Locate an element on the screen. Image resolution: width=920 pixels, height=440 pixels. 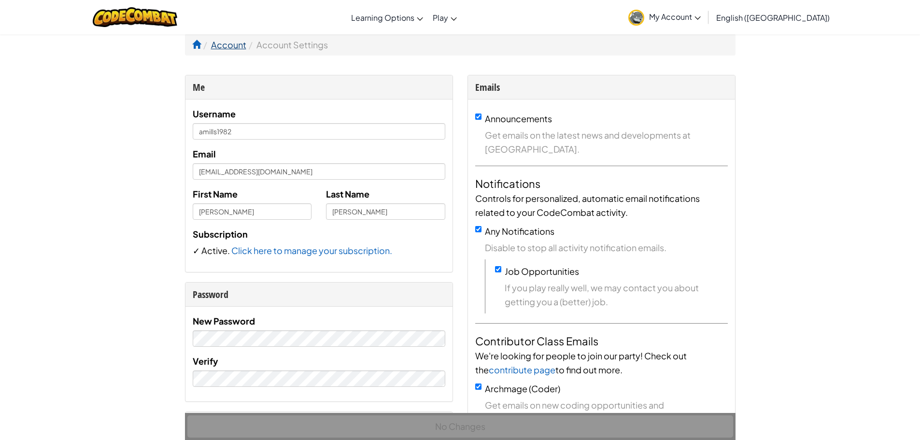
label: Subscription is located at coordinates (220, 234).